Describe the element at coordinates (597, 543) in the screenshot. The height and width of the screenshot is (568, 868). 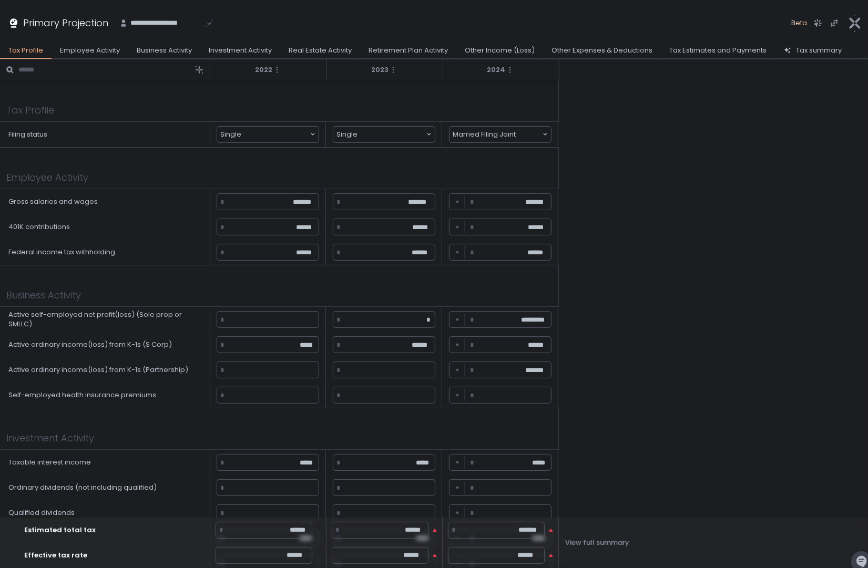
I see `button: View full summary` at that location.